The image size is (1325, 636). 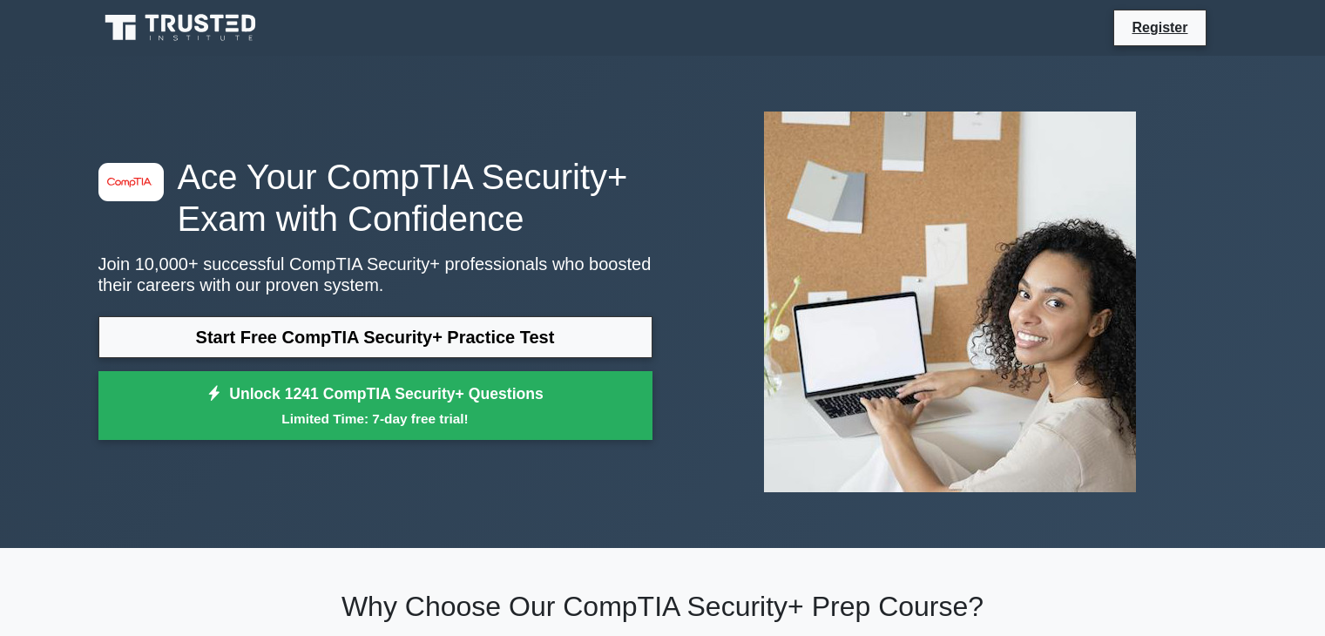 I want to click on a: Unlock 1241 CompTIA Security+ QuestionsLimited Time: 7-day free trial!, so click(x=375, y=406).